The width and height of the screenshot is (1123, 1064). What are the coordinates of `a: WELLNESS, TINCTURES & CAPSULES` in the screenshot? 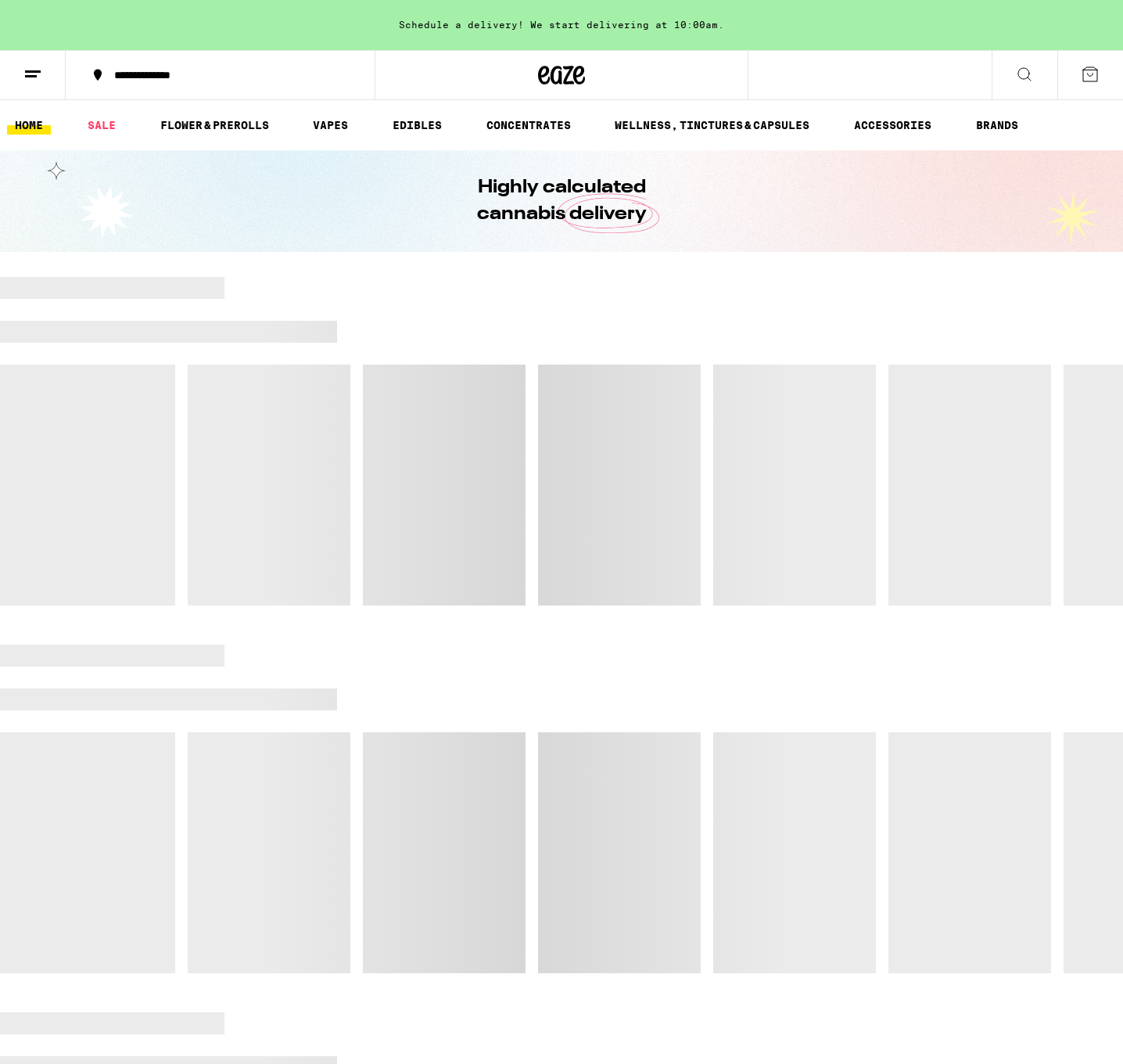 It's located at (712, 125).